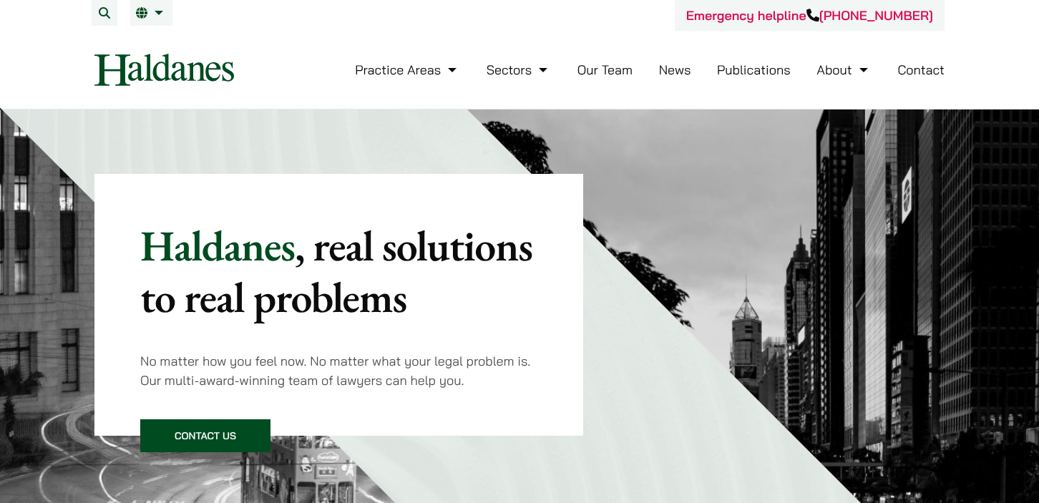 This screenshot has width=1039, height=503. I want to click on a: Sectors, so click(519, 69).